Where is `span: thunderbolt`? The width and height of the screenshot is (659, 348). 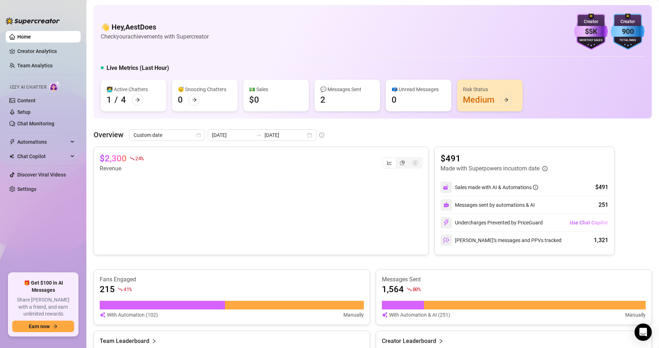
span: thunderbolt is located at coordinates (12, 142).